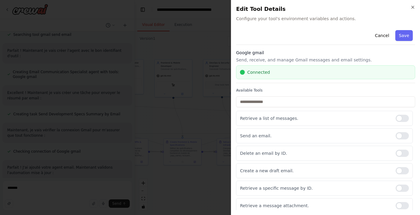  I want to click on p: Retrieve a message attachment., so click(316, 206).